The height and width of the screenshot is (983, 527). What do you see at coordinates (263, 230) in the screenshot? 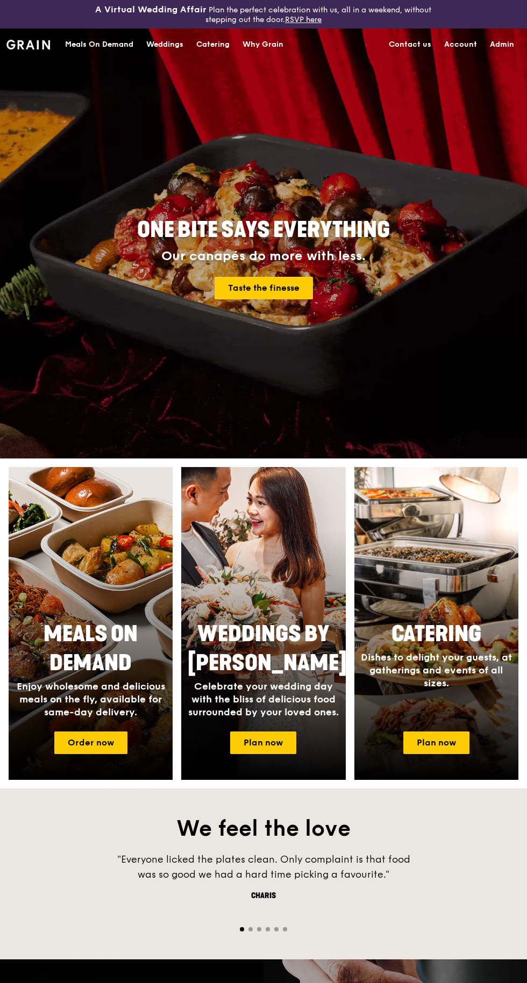
I see `span: ONE BITE SAYS EVERYTHING` at bounding box center [263, 230].